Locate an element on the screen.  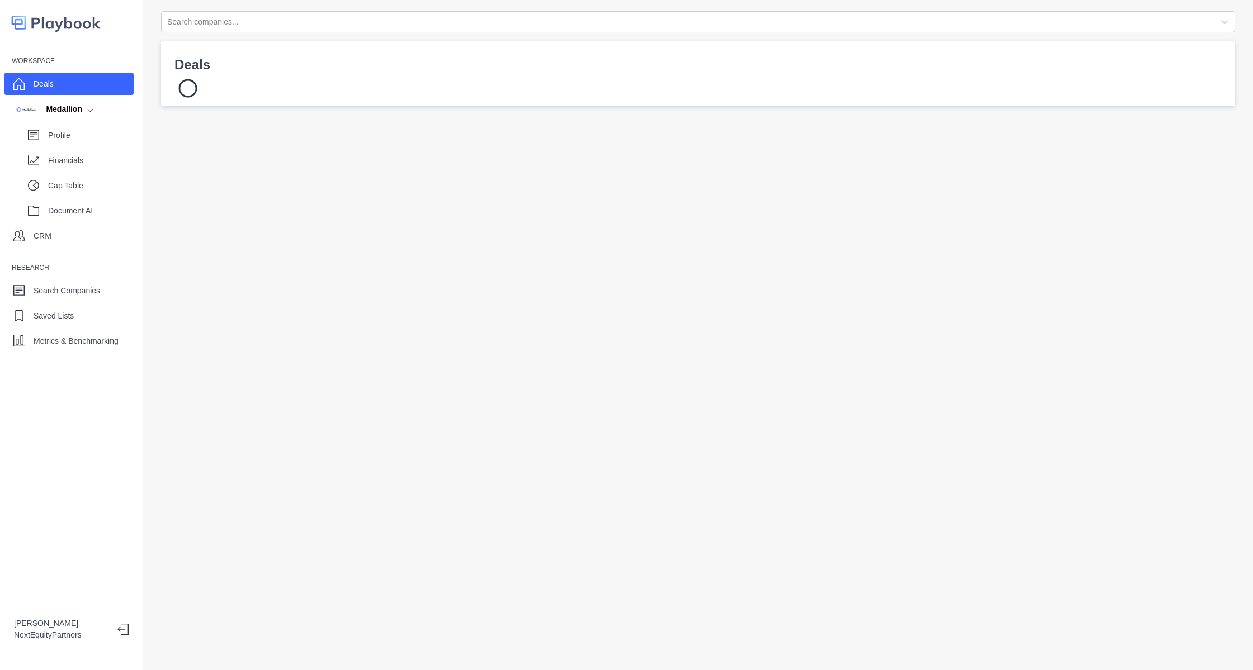
p: NextEquityPartners is located at coordinates (61, 635).